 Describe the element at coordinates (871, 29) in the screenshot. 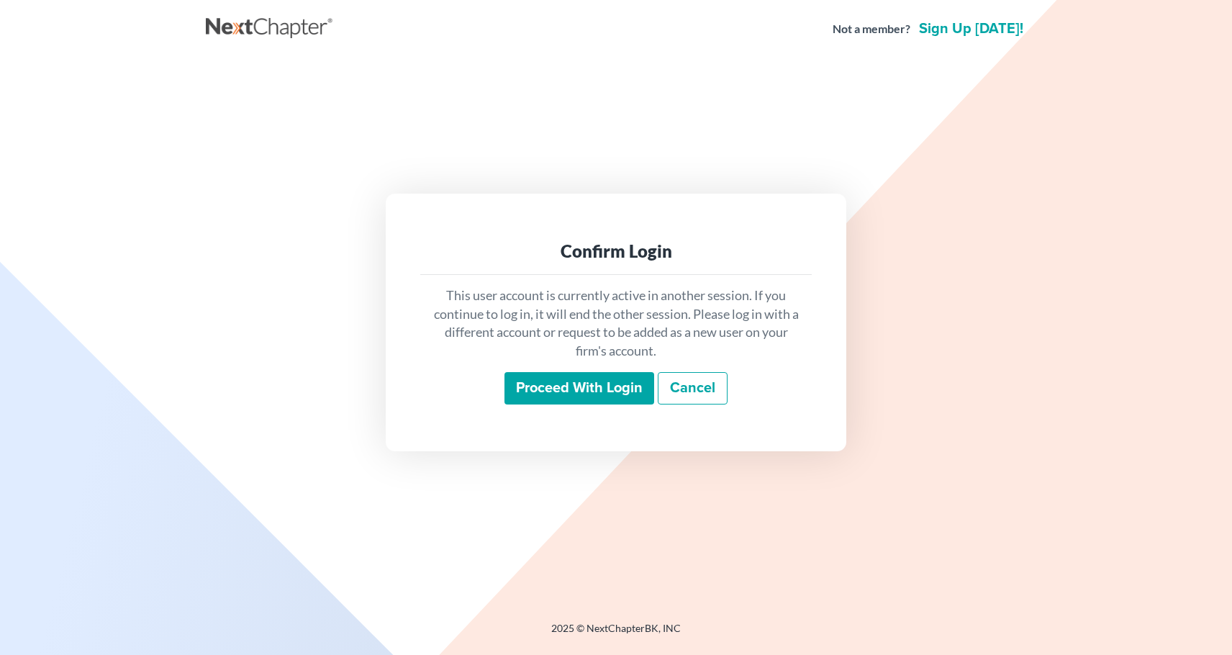

I see `strong: Not a member?` at that location.